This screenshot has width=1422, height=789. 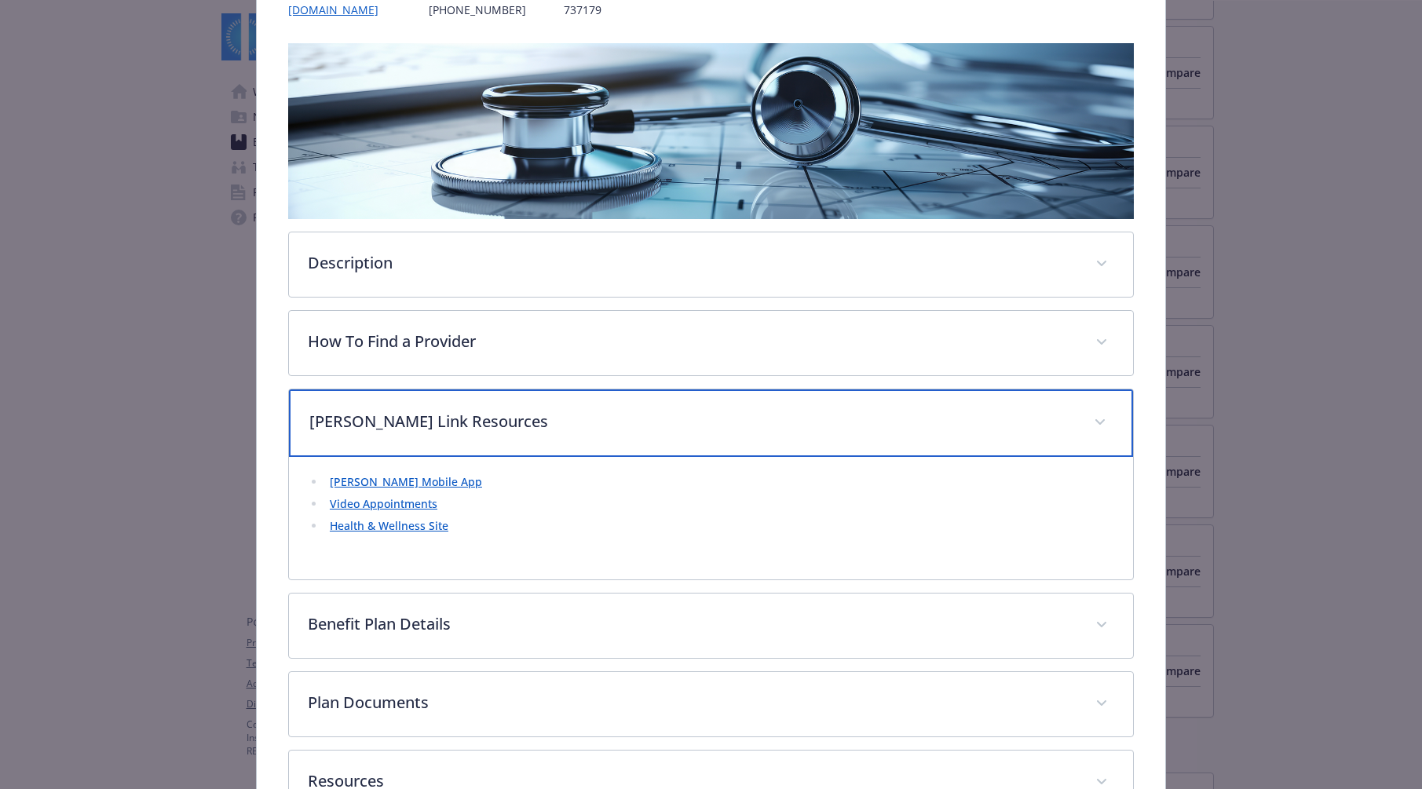 What do you see at coordinates (389, 525) in the screenshot?
I see `a: Health & Wellness Site` at bounding box center [389, 525].